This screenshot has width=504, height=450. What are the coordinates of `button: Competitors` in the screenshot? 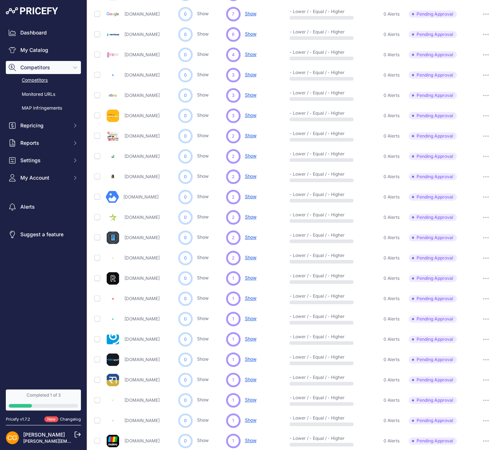 It's located at (43, 67).